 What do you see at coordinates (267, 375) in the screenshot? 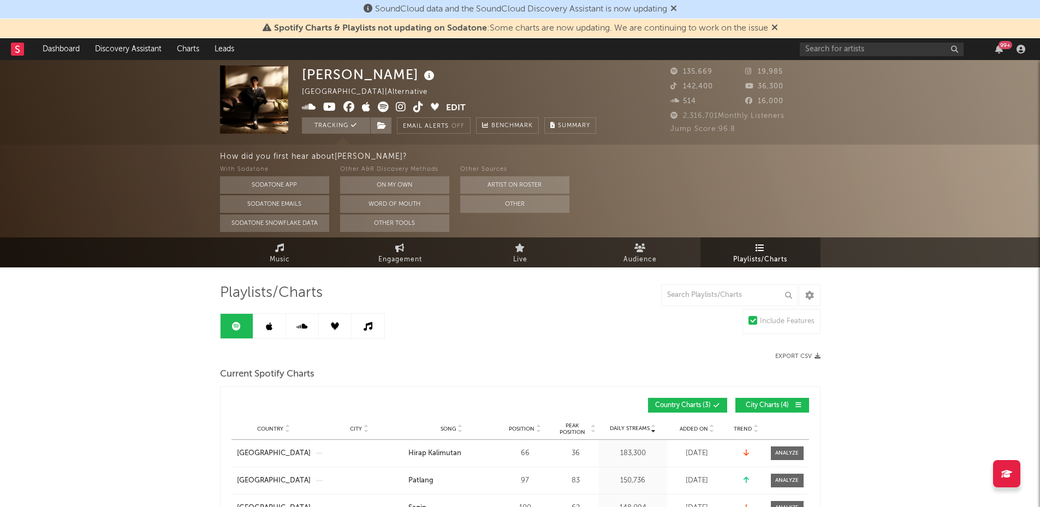
I see `span: Current Spotify Charts` at bounding box center [267, 375].